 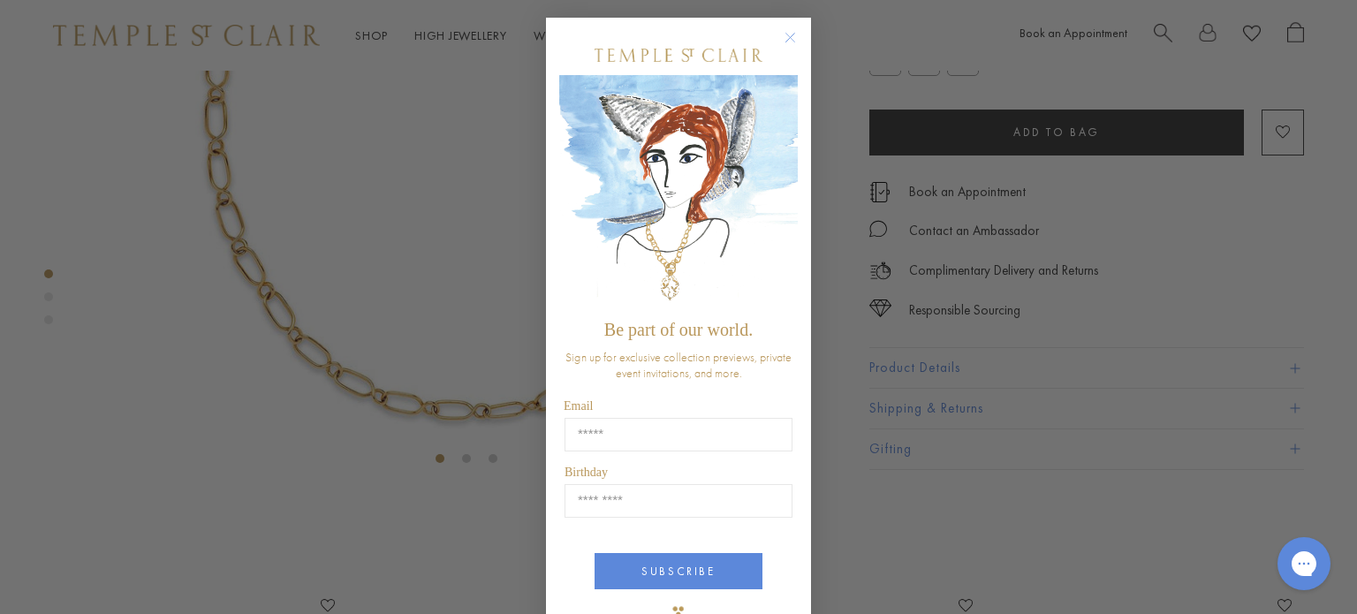 I want to click on img: Temple St. Clair, so click(x=678, y=55).